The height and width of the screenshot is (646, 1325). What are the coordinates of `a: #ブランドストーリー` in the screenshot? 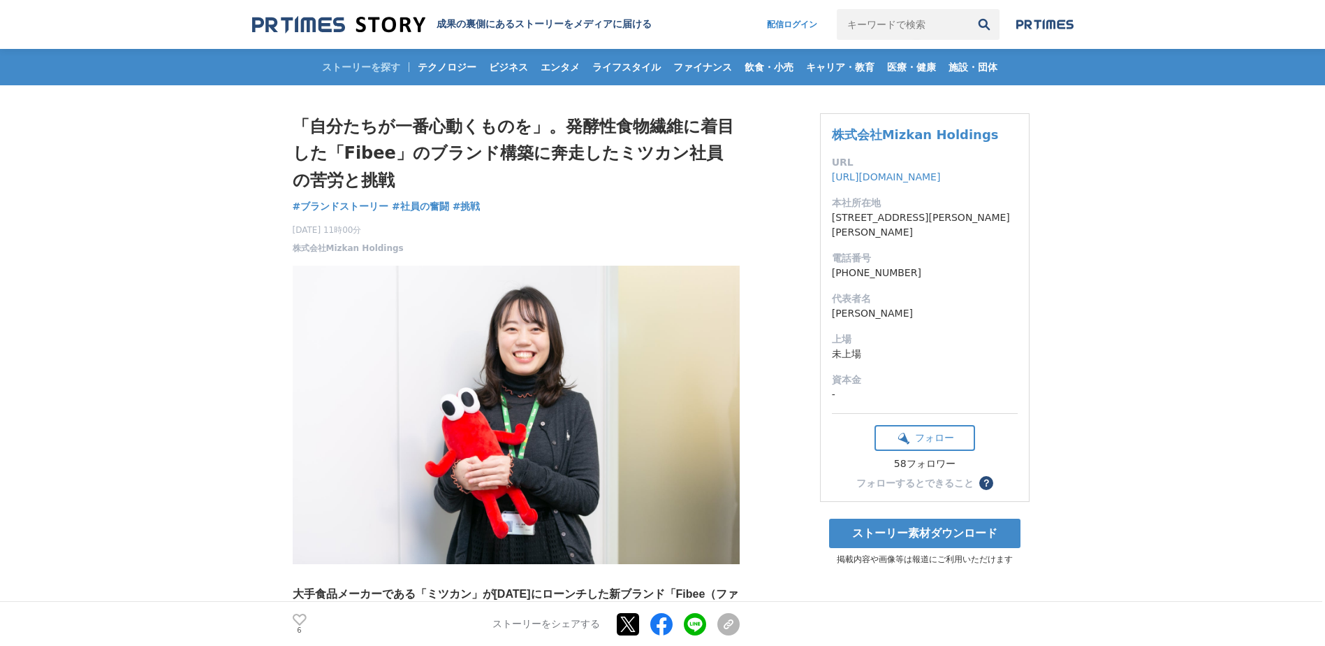 It's located at (341, 206).